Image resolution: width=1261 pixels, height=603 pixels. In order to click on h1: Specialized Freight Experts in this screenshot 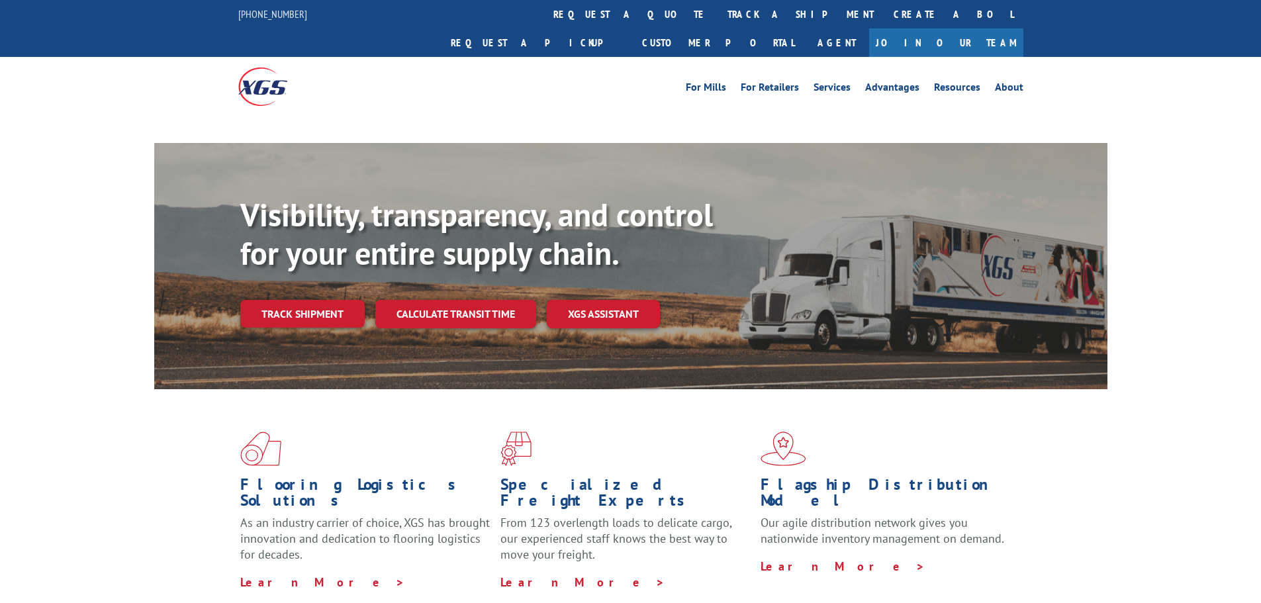, I will do `click(625, 496)`.